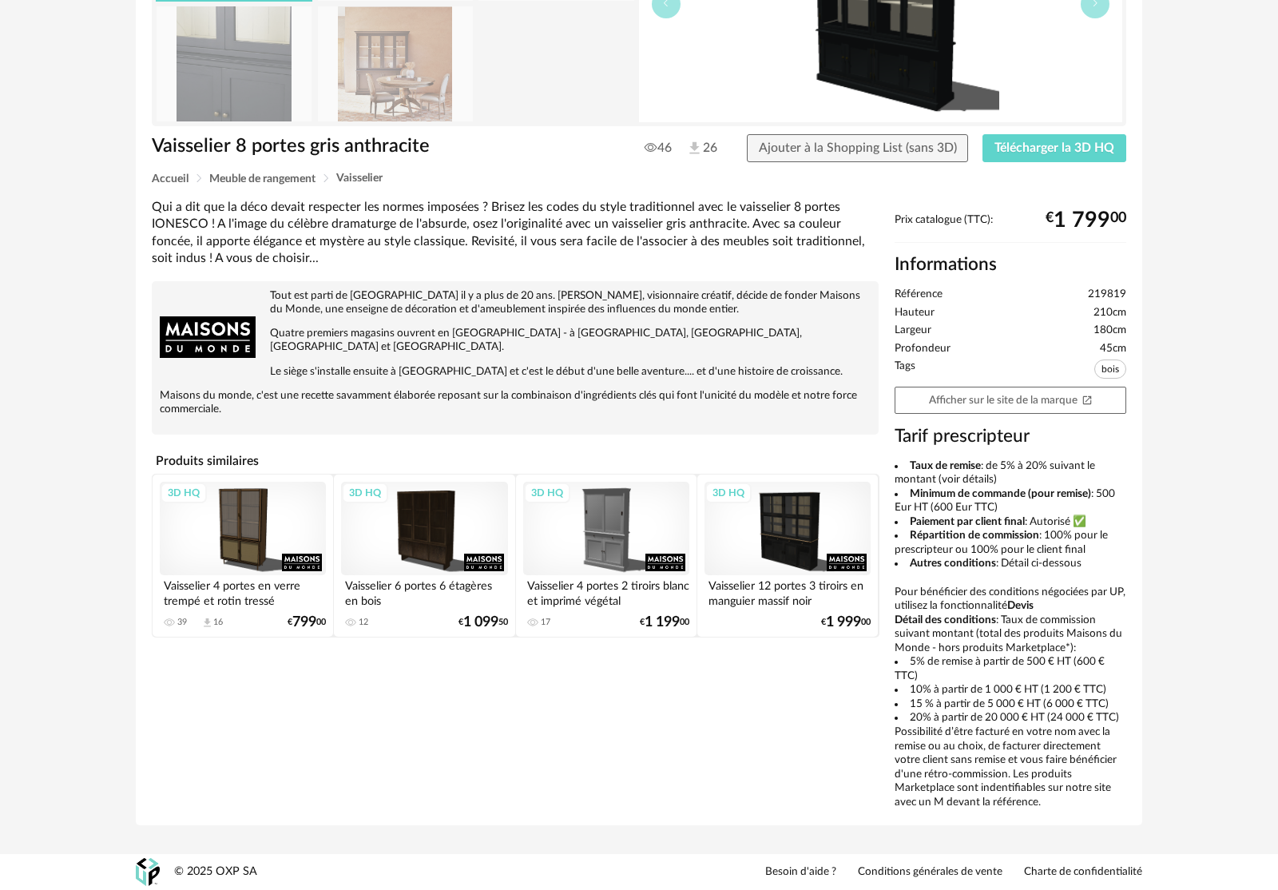 The width and height of the screenshot is (1278, 890). I want to click on span: Référence, so click(919, 295).